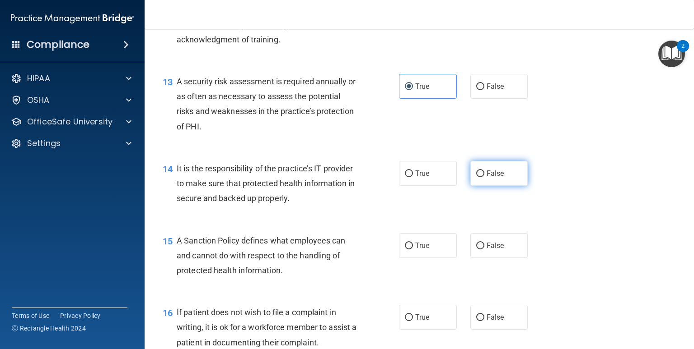 Image resolution: width=694 pixels, height=349 pixels. I want to click on a: OSHA, so click(71, 100).